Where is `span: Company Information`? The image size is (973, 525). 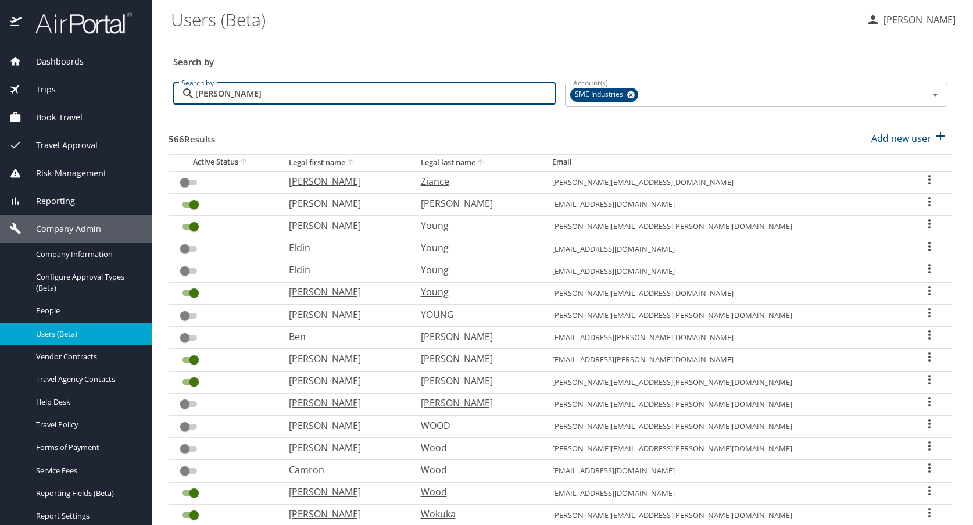
span: Company Information is located at coordinates (87, 254).